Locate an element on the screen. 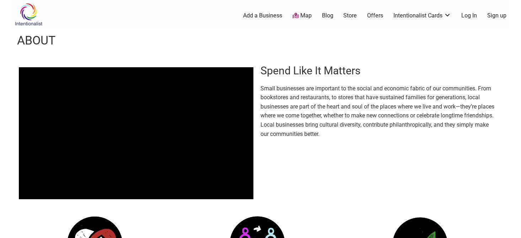 Image resolution: width=521 pixels, height=238 pixels. a: Log In is located at coordinates (469, 16).